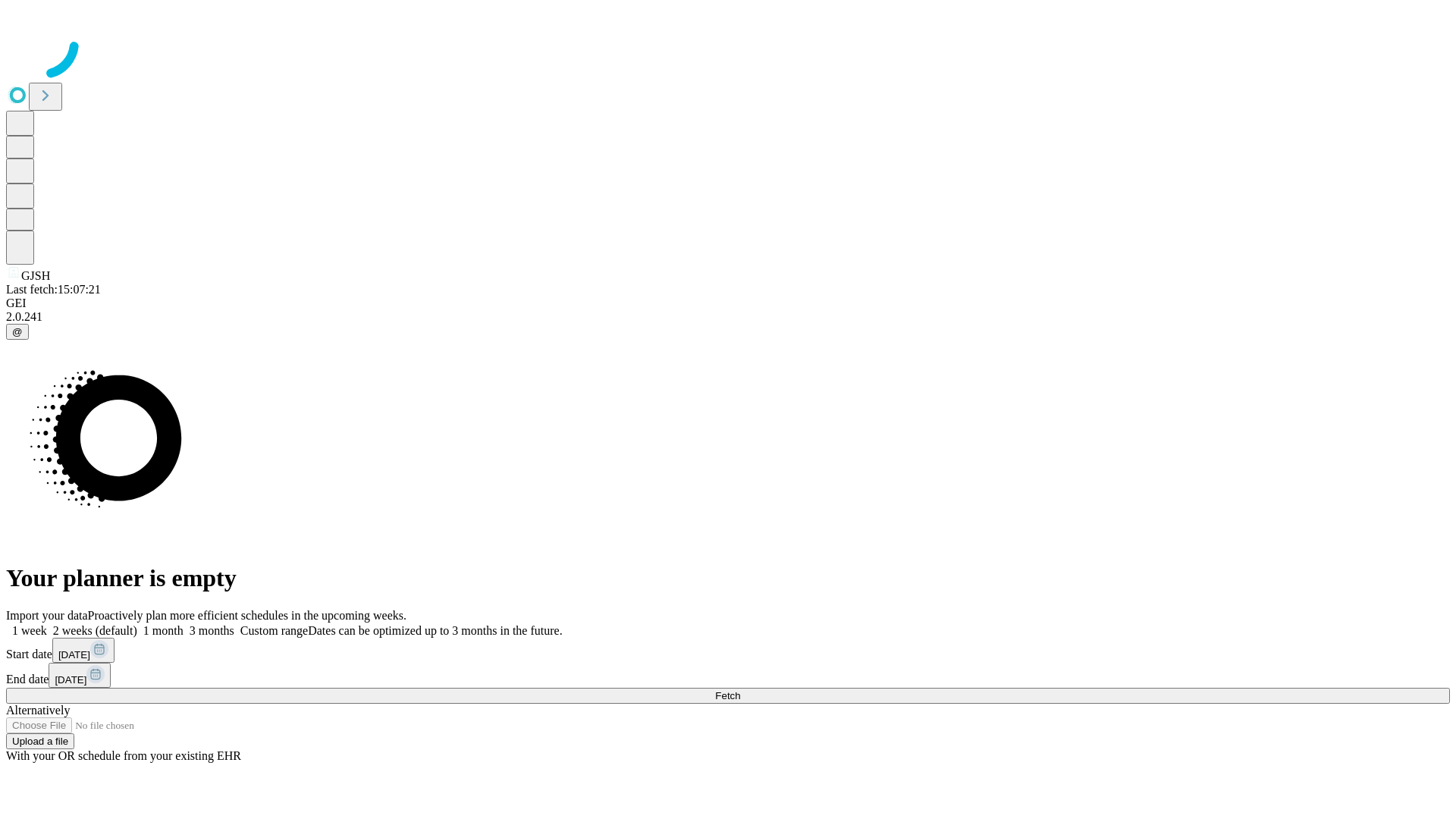 Image resolution: width=1456 pixels, height=819 pixels. Describe the element at coordinates (40, 741) in the screenshot. I see `button: Upload a file` at that location.